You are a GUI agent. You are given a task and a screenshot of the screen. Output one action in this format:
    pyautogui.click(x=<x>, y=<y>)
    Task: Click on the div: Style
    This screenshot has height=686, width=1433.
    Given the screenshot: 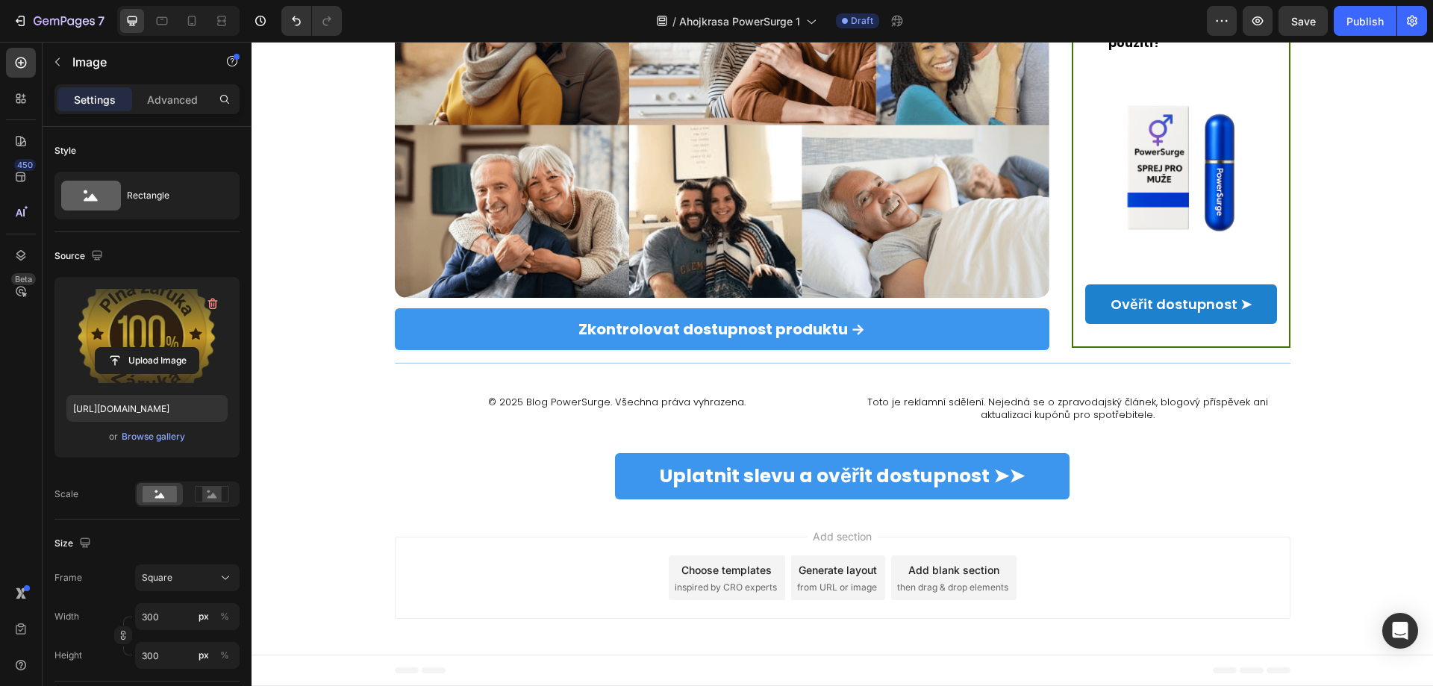 What is the action you would take?
    pyautogui.click(x=65, y=151)
    